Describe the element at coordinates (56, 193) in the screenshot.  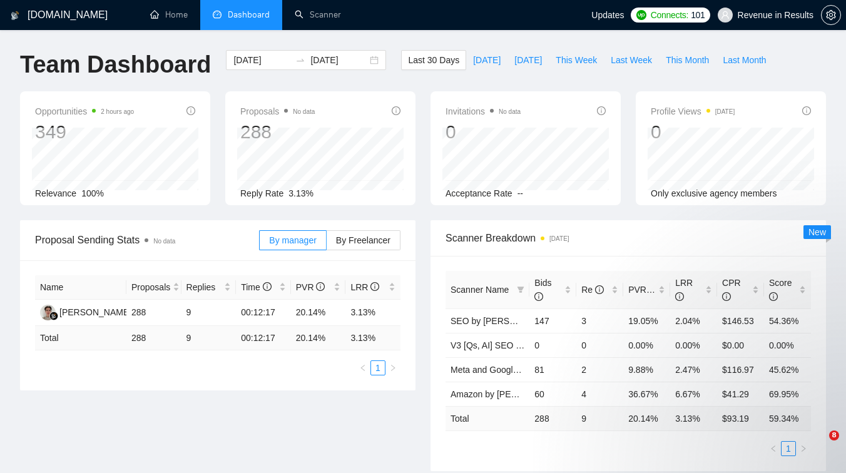
I see `span: Relevance` at that location.